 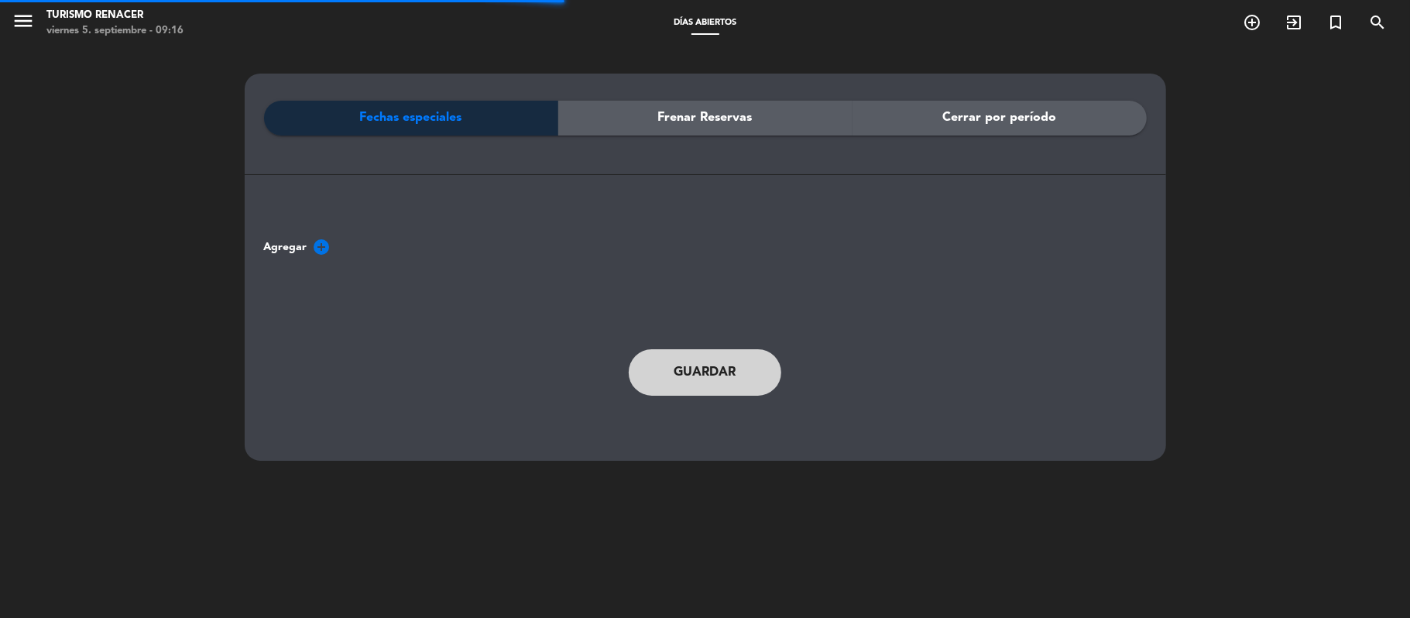 What do you see at coordinates (705, 372) in the screenshot?
I see `button: Guardar` at bounding box center [705, 372].